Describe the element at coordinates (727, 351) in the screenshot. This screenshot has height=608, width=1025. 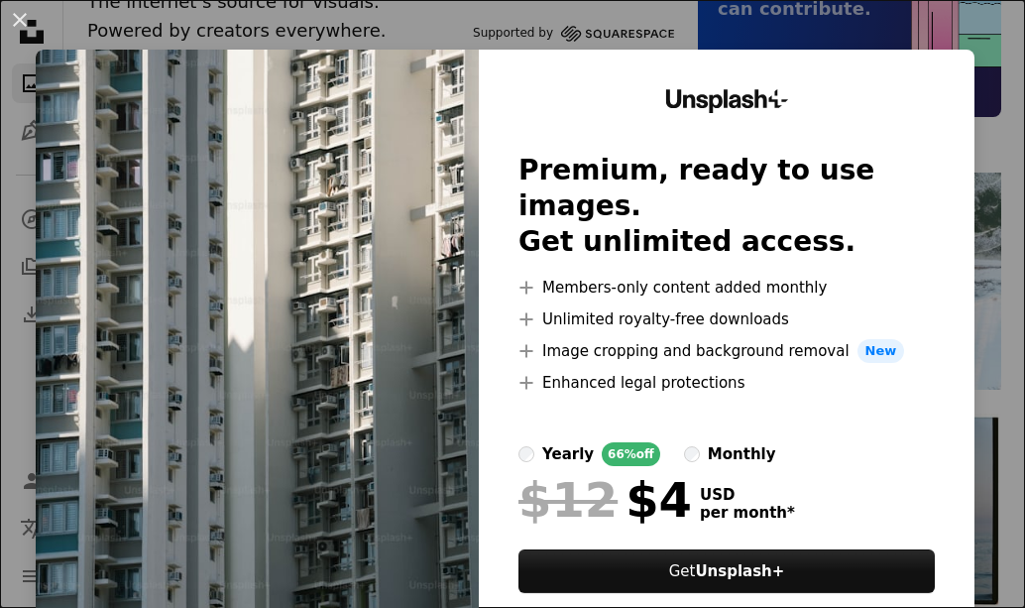
I see `li: Image cropping and background removal` at that location.